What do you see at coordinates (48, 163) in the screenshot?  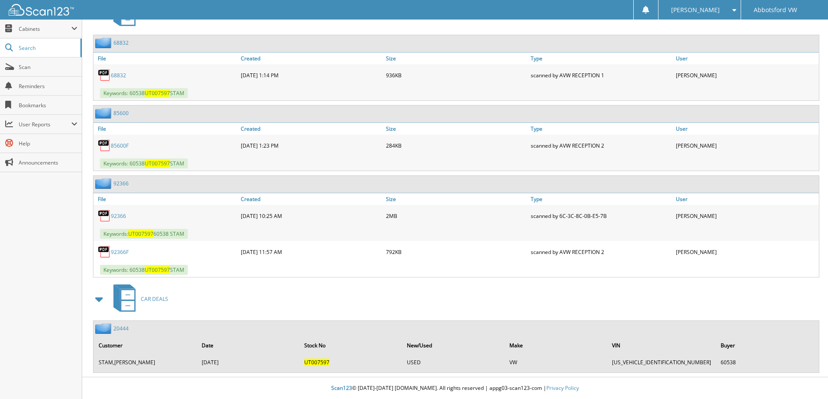 I see `span: Announcements` at bounding box center [48, 163].